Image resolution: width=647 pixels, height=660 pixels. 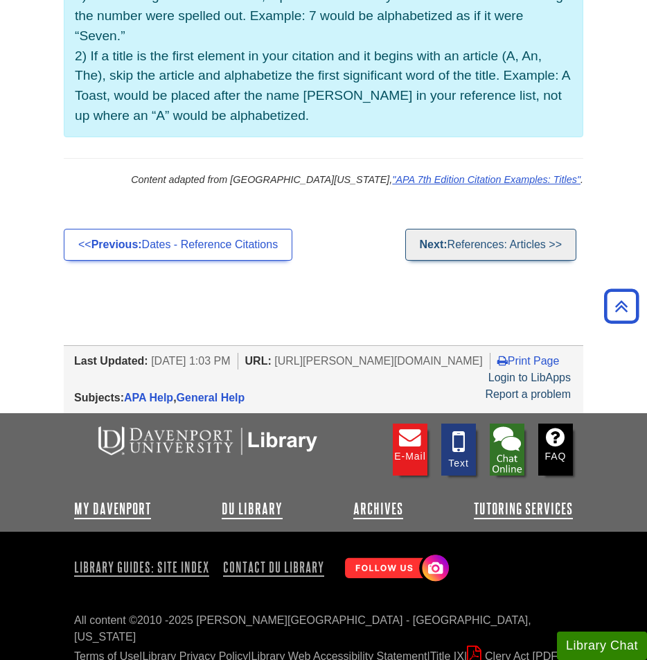 What do you see at coordinates (178, 245) in the screenshot?
I see `a: <<Previous:Dates - Reference Citations` at bounding box center [178, 245].